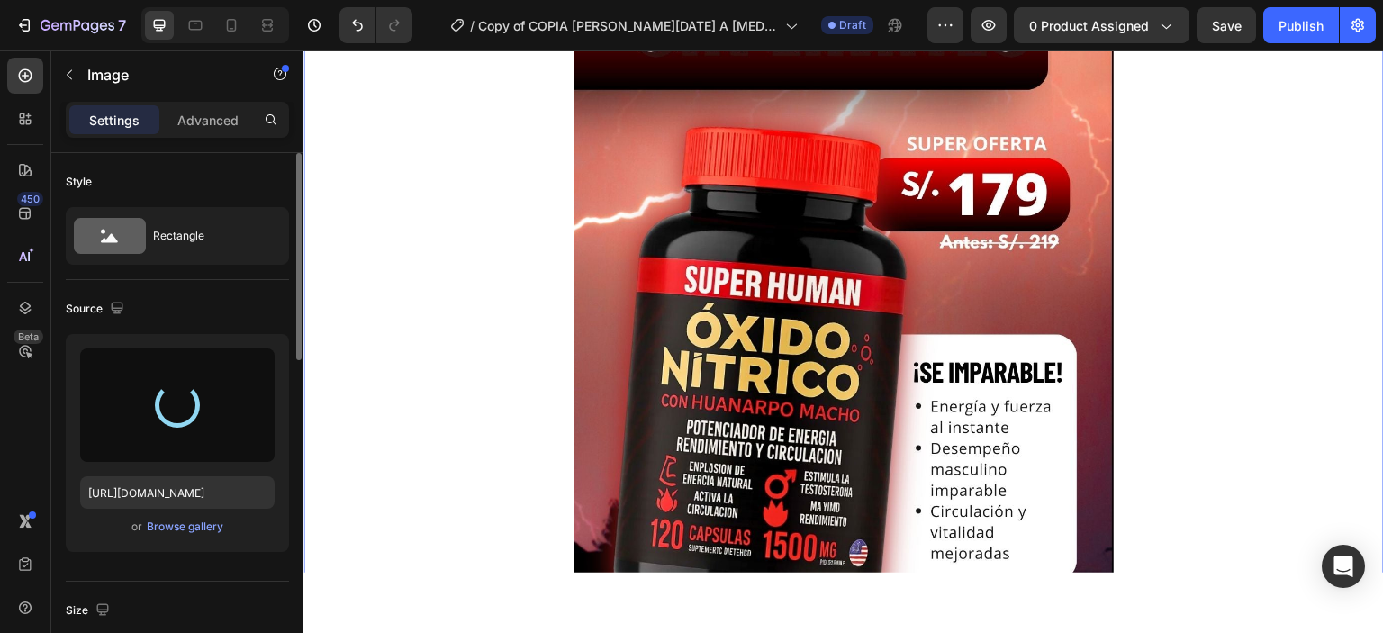 This screenshot has height=633, width=1383. What do you see at coordinates (1301, 25) in the screenshot?
I see `div: Publish` at bounding box center [1301, 25].